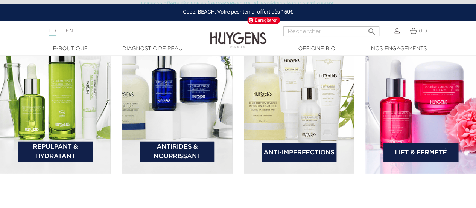 This screenshot has width=476, height=208. What do you see at coordinates (317, 49) in the screenshot?
I see `a: Officine Bio` at bounding box center [317, 49].